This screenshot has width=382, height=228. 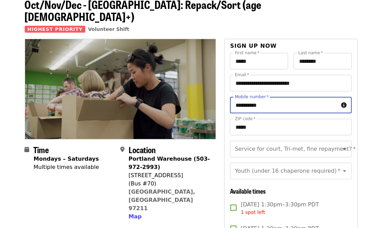 I want to click on label: First name, so click(x=247, y=53).